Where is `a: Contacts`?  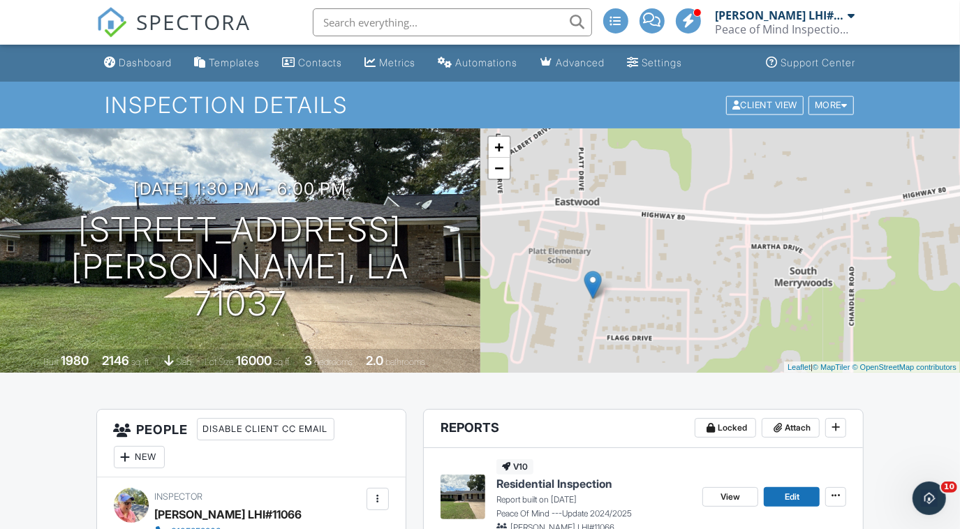 a: Contacts is located at coordinates (313, 63).